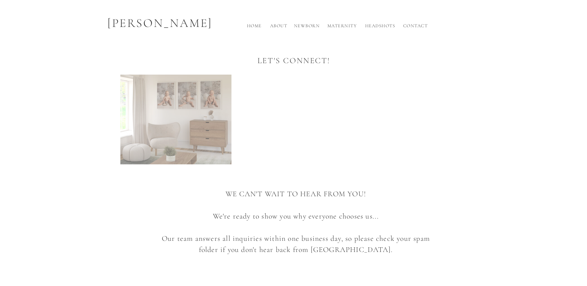 The height and width of the screenshot is (286, 587). What do you see at coordinates (415, 27) in the screenshot?
I see `a: Contact` at bounding box center [415, 27].